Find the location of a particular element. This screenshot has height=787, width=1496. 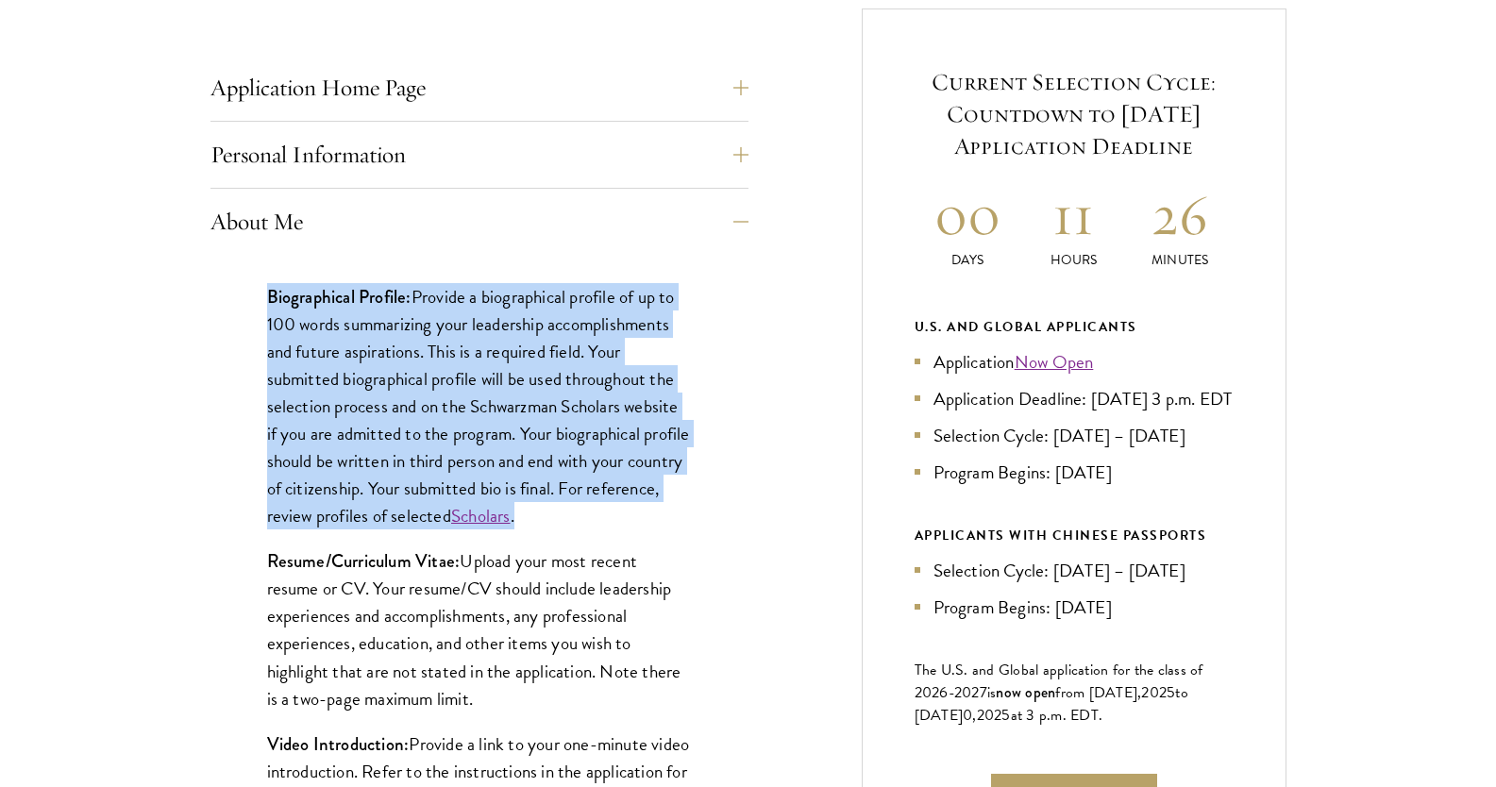

span: at 3 p.m. EDT. is located at coordinates (1057, 715).